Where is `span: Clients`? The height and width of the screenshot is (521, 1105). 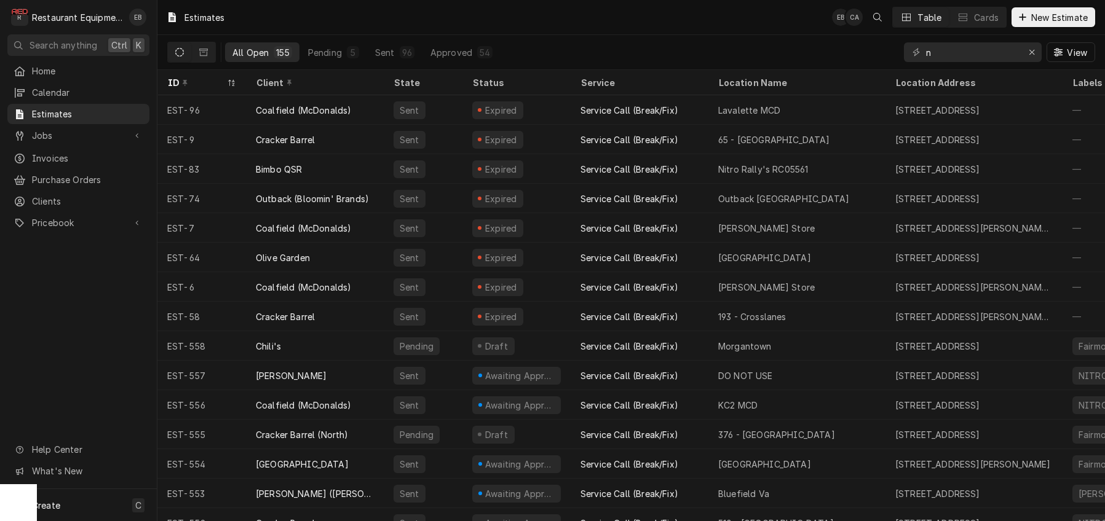 span: Clients is located at coordinates (87, 201).